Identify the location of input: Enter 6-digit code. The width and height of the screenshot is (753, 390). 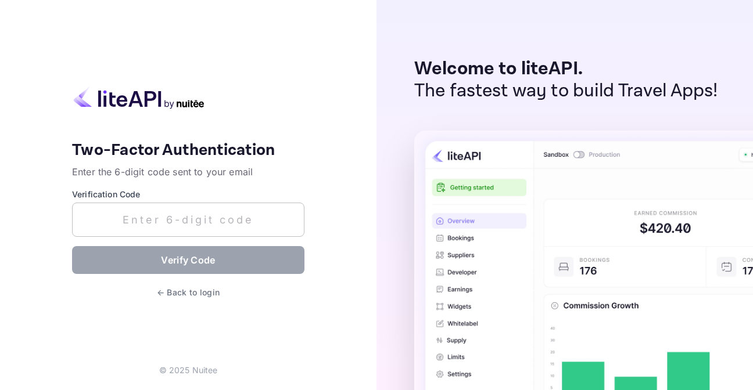
(188, 220).